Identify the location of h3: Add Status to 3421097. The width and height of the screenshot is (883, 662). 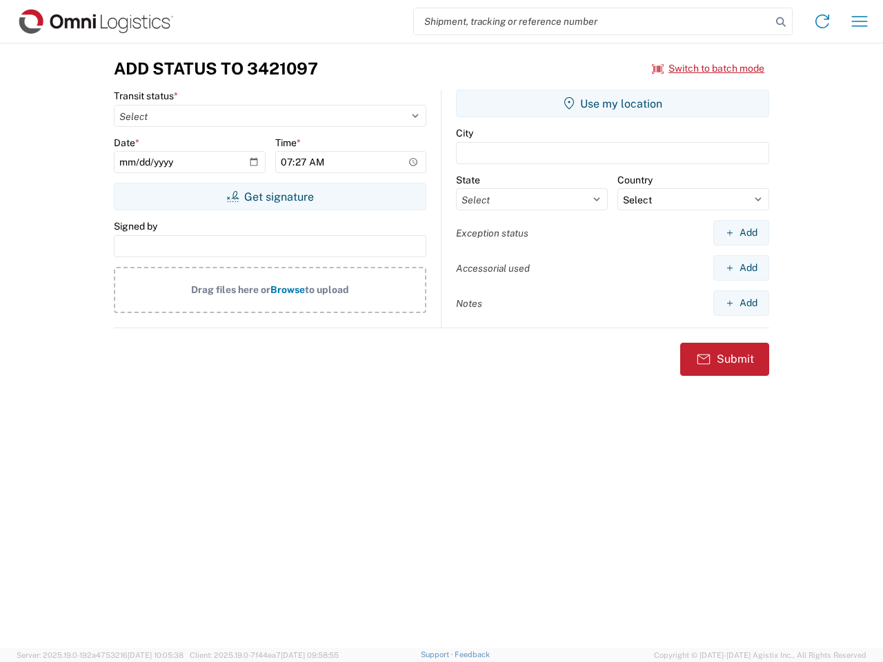
(216, 68).